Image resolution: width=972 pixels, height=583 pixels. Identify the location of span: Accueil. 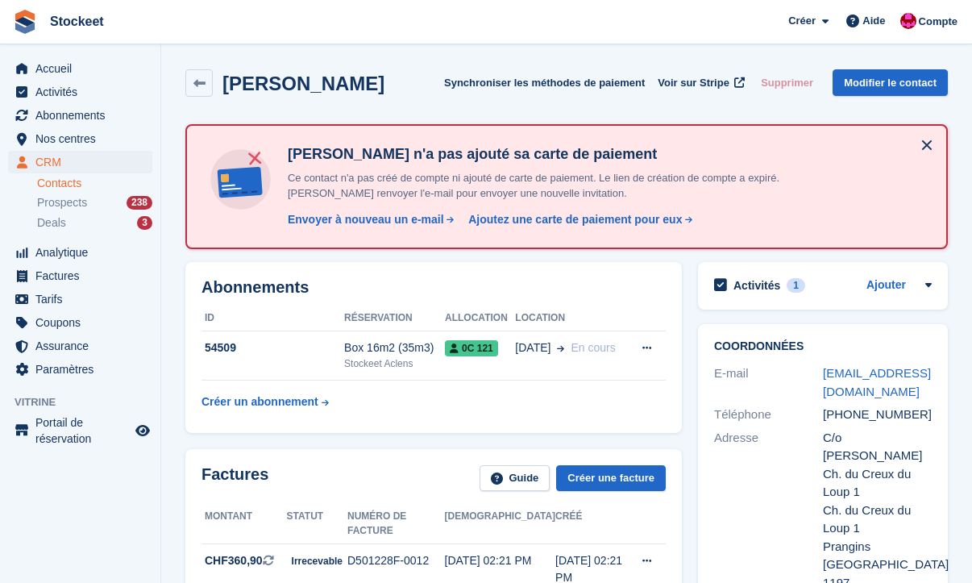
(84, 68).